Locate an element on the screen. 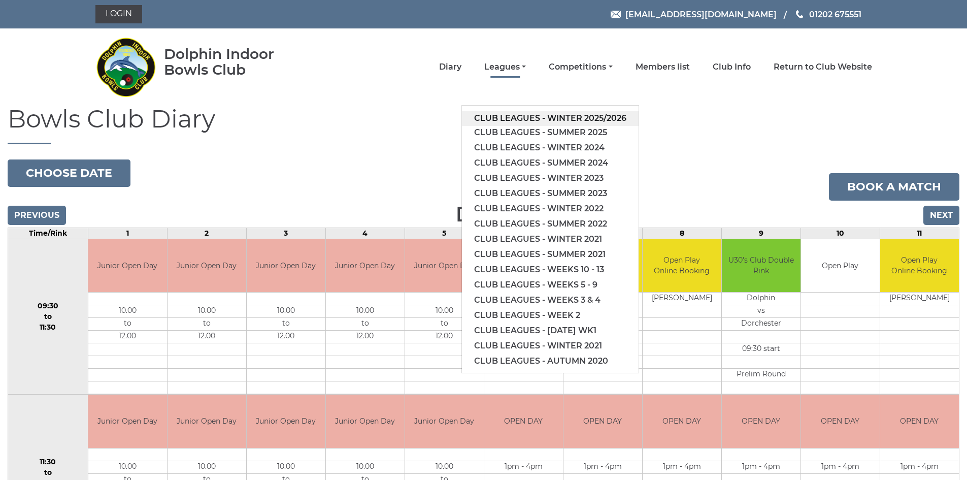  a: Club leagues - Winter 2022 is located at coordinates (550, 209).